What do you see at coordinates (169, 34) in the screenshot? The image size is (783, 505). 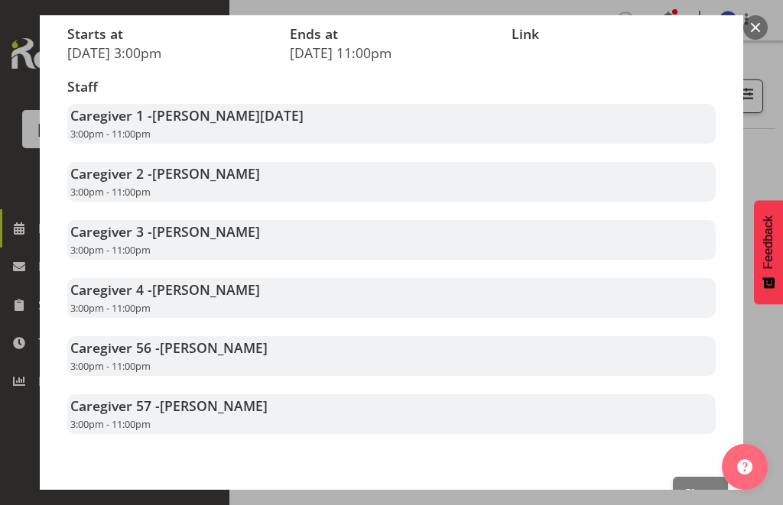 I see `h3: Starts at` at bounding box center [169, 34].